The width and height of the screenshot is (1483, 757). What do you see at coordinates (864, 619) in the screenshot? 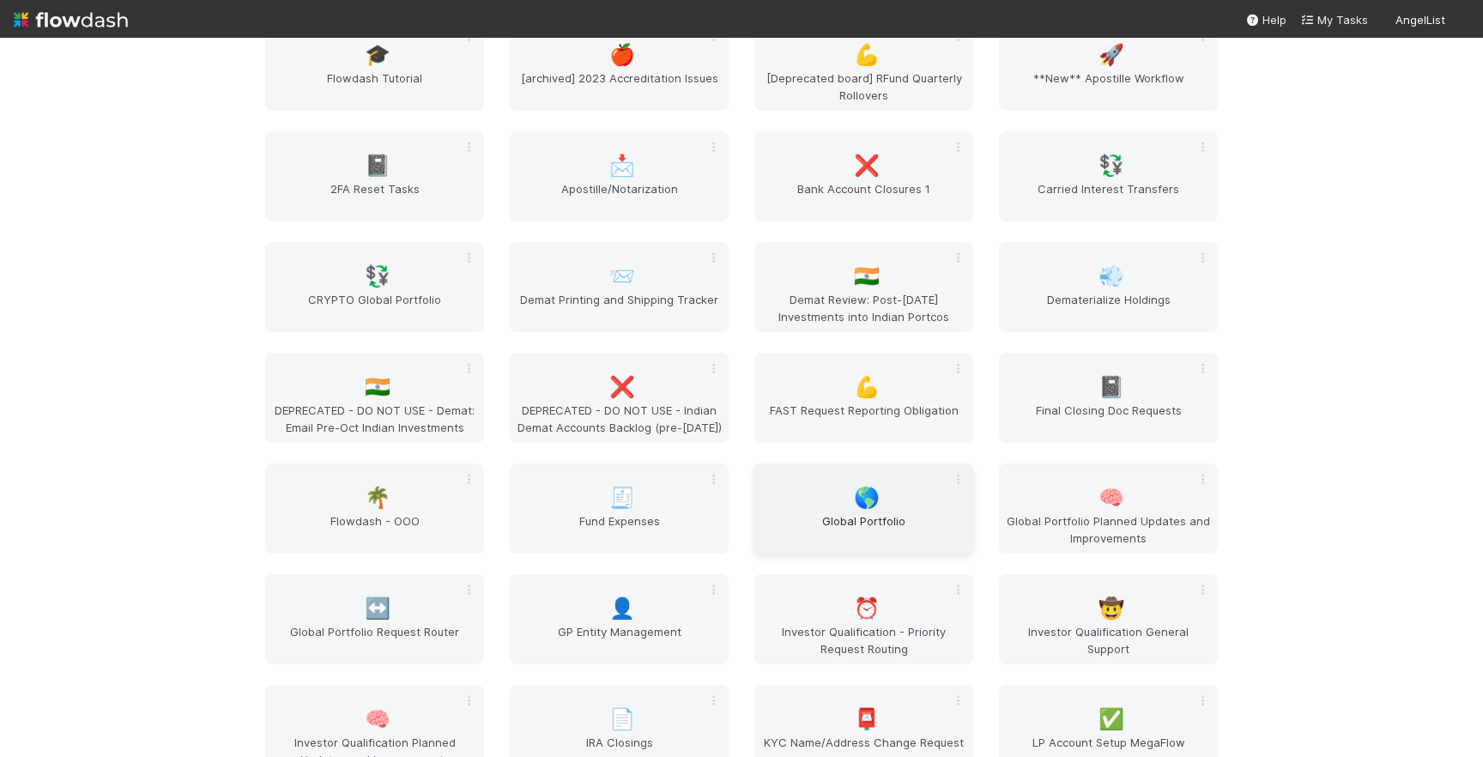
I see `a: ⏰Investor Qualification - Priority Request Routing` at bounding box center [864, 619].